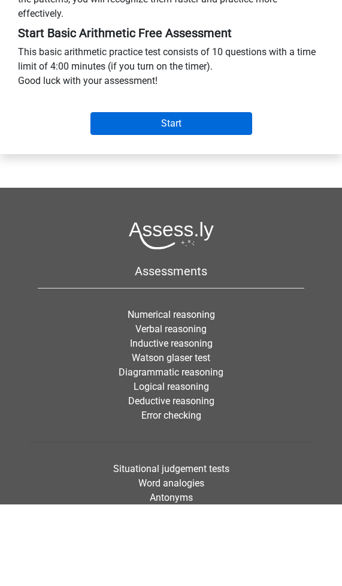  Describe the element at coordinates (172, 512) in the screenshot. I see `a: Basic arithmetic` at that location.